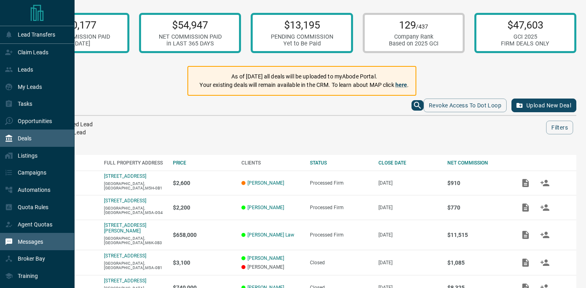 The width and height of the screenshot is (586, 288). What do you see at coordinates (525, 44) in the screenshot?
I see `div: FIRM DEALS ONLY` at bounding box center [525, 44].